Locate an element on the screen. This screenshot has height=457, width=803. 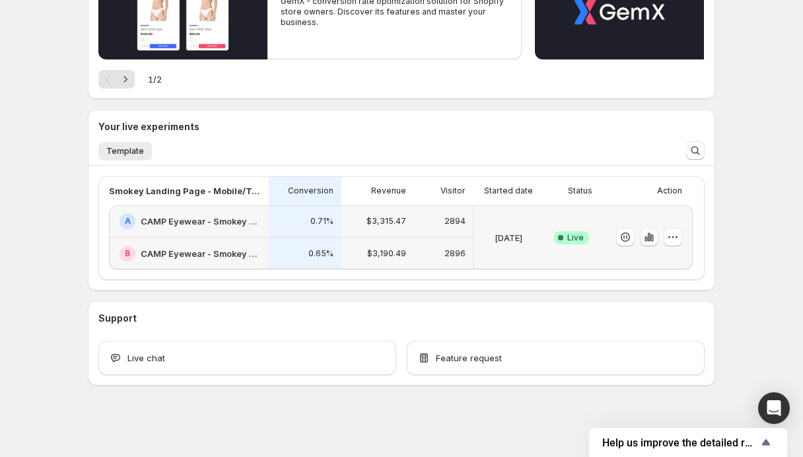
p: 0.71% is located at coordinates (321, 221).